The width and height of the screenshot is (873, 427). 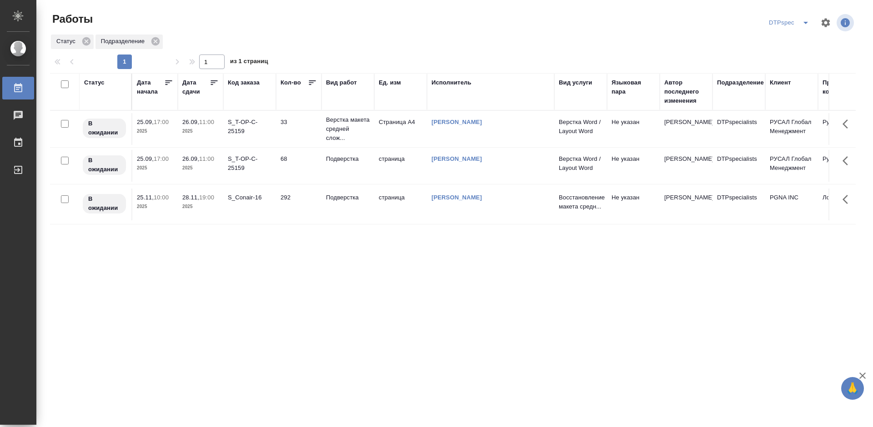 What do you see at coordinates (790, 23) in the screenshot?
I see `div: split button` at bounding box center [790, 23].